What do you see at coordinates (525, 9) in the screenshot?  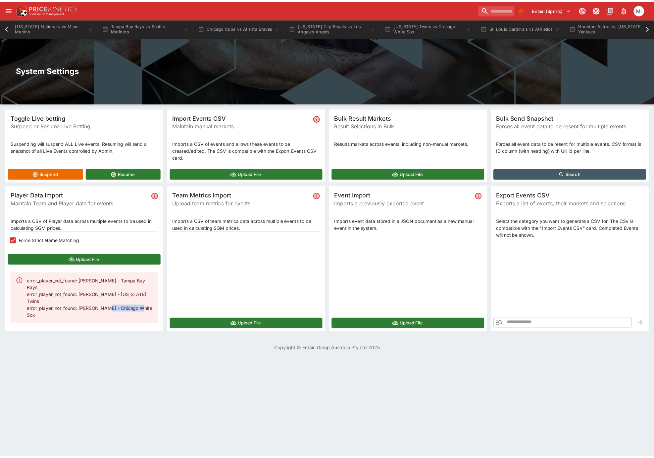 I see `button: No Bookmarks` at bounding box center [525, 9].